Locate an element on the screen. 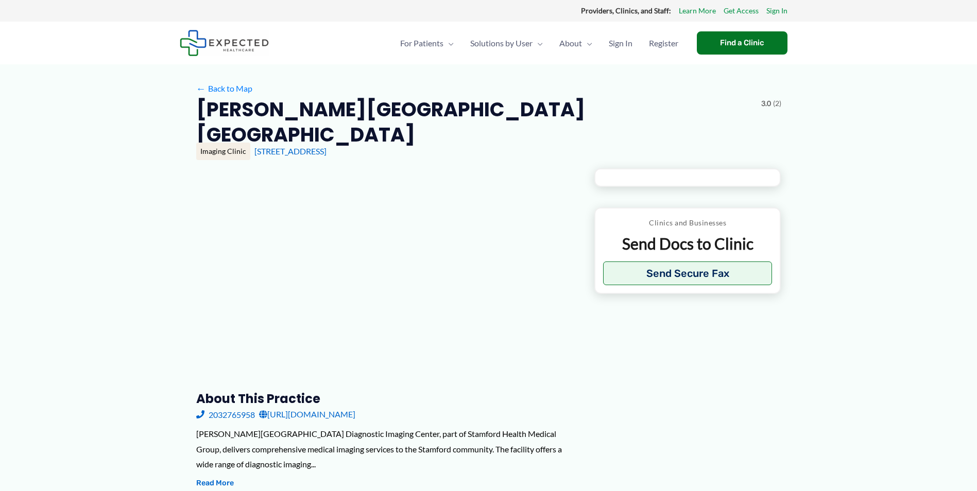  a: Learn More is located at coordinates (697, 11).